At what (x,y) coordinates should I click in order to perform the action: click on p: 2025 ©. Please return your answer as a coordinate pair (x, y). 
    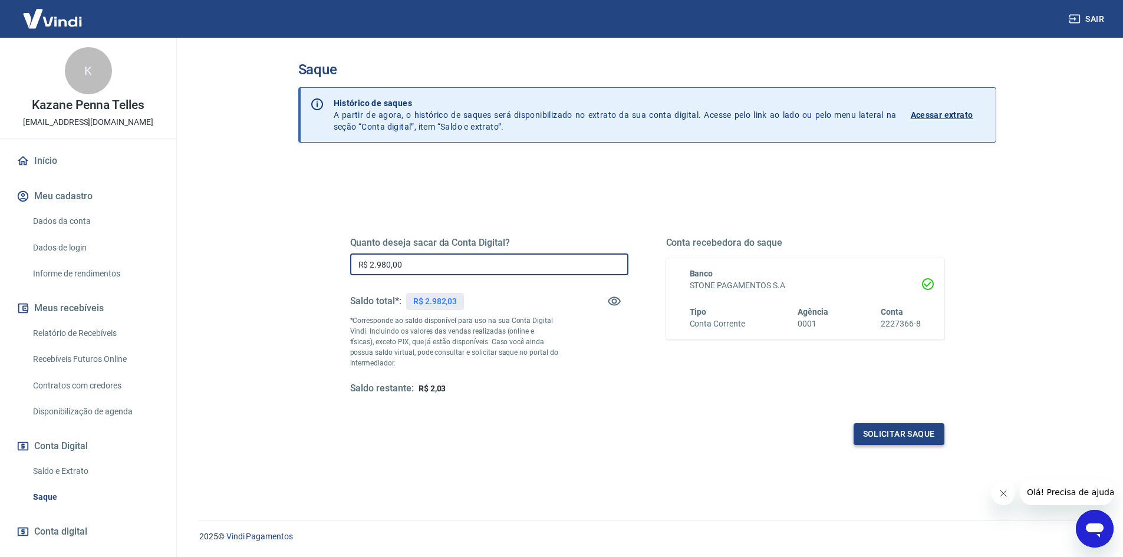
    Looking at the image, I should click on (647, 537).